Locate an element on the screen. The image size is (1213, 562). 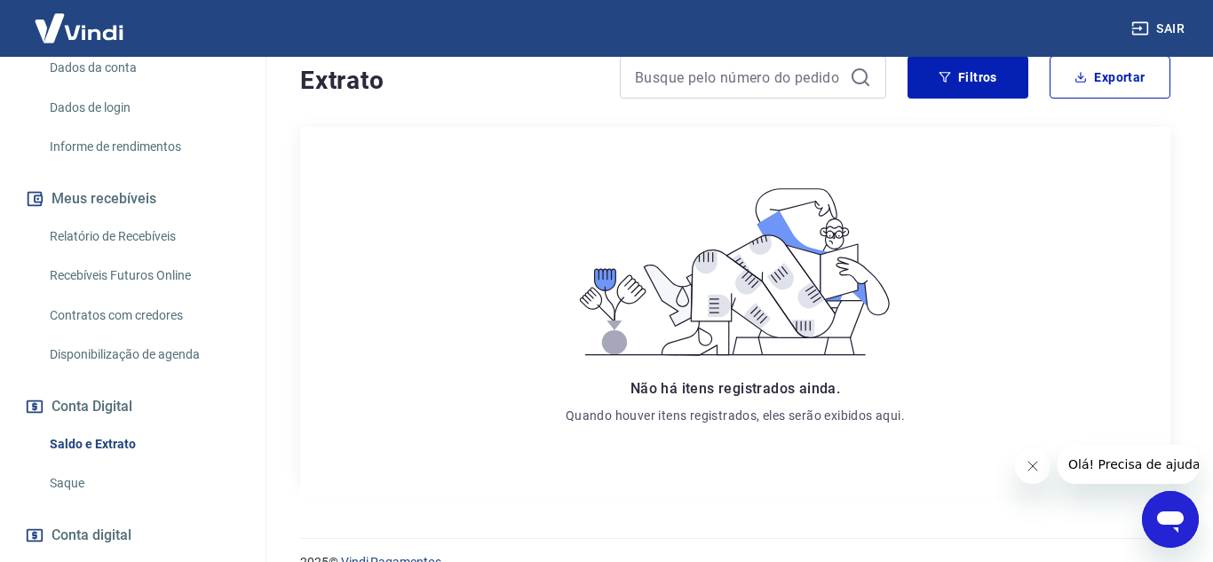
span: Conta digital is located at coordinates (91, 535).